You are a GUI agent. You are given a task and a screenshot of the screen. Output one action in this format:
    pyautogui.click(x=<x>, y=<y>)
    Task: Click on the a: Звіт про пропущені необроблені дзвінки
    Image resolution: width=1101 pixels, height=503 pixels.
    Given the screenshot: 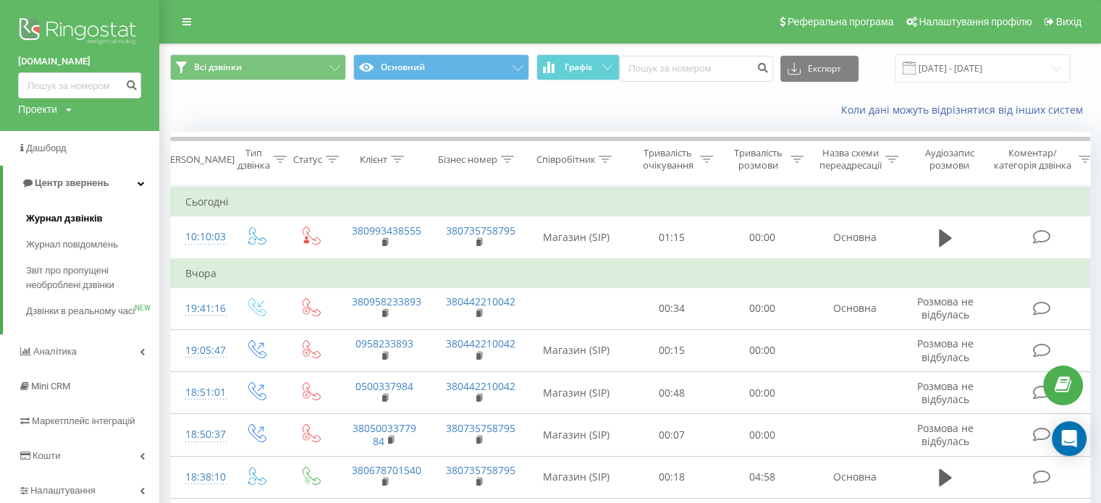 What is the action you would take?
    pyautogui.click(x=93, y=278)
    